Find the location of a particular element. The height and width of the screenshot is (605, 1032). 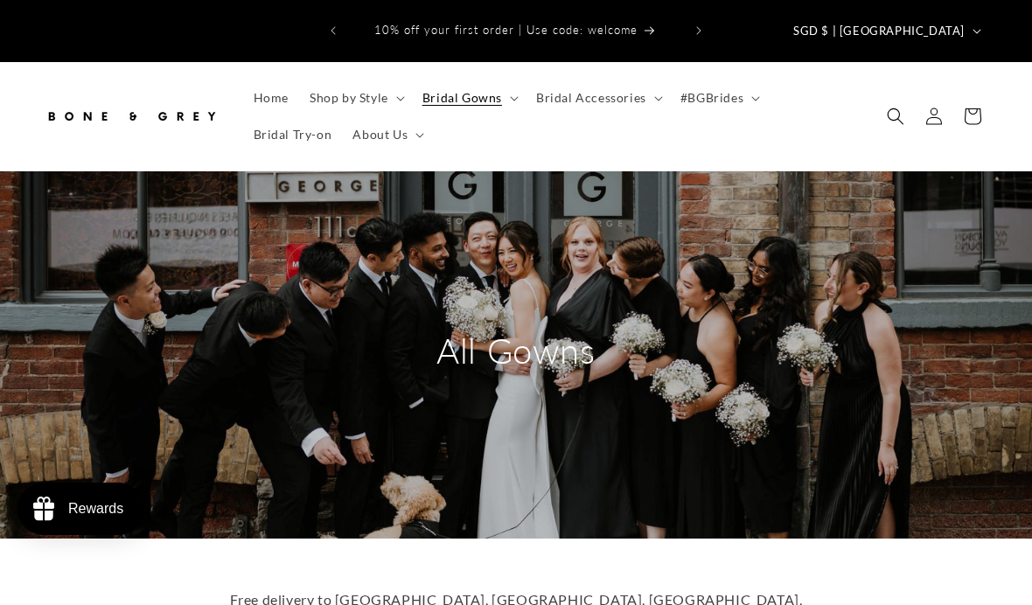

span: Bridal Try-on is located at coordinates (293, 135).